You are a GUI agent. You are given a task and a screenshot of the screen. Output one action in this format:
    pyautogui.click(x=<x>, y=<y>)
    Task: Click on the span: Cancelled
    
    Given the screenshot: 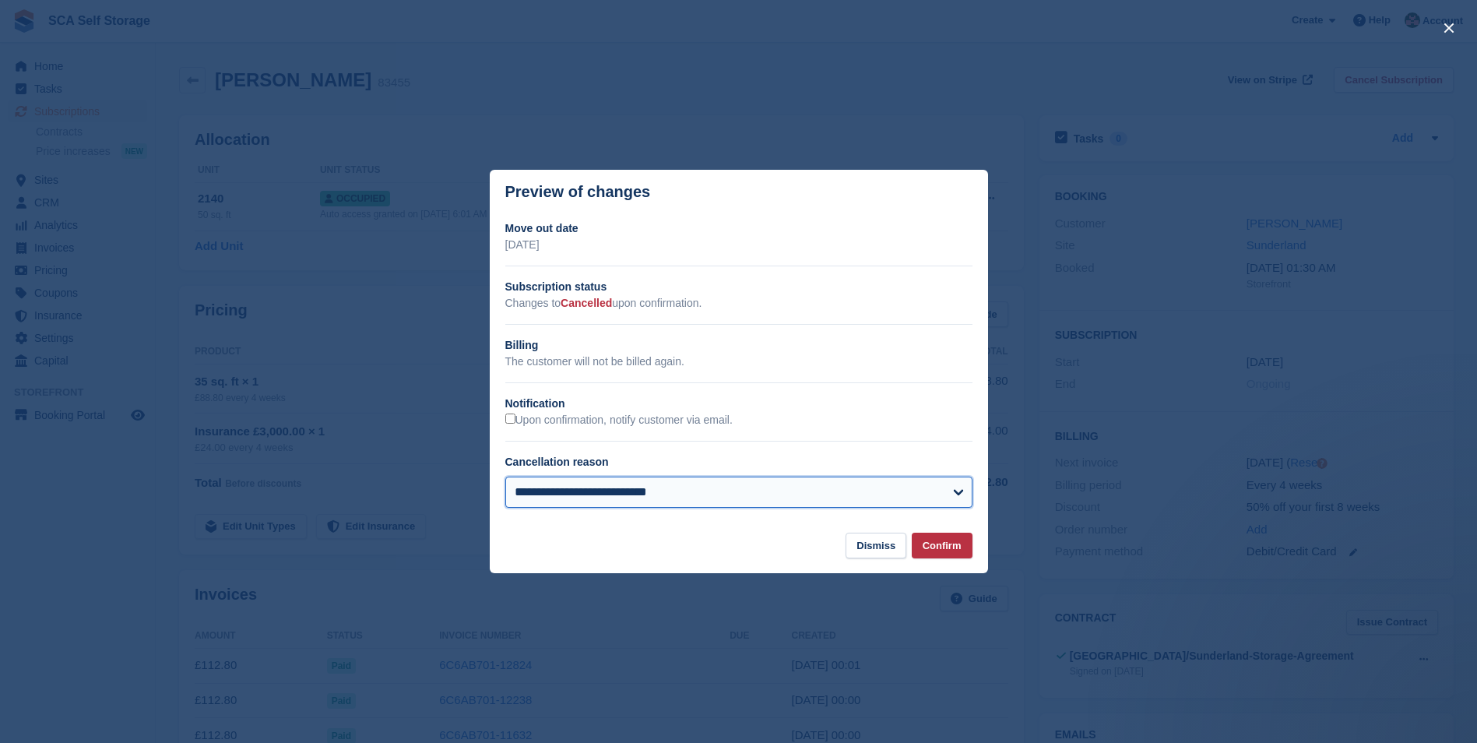 What is the action you would take?
    pyautogui.click(x=586, y=303)
    